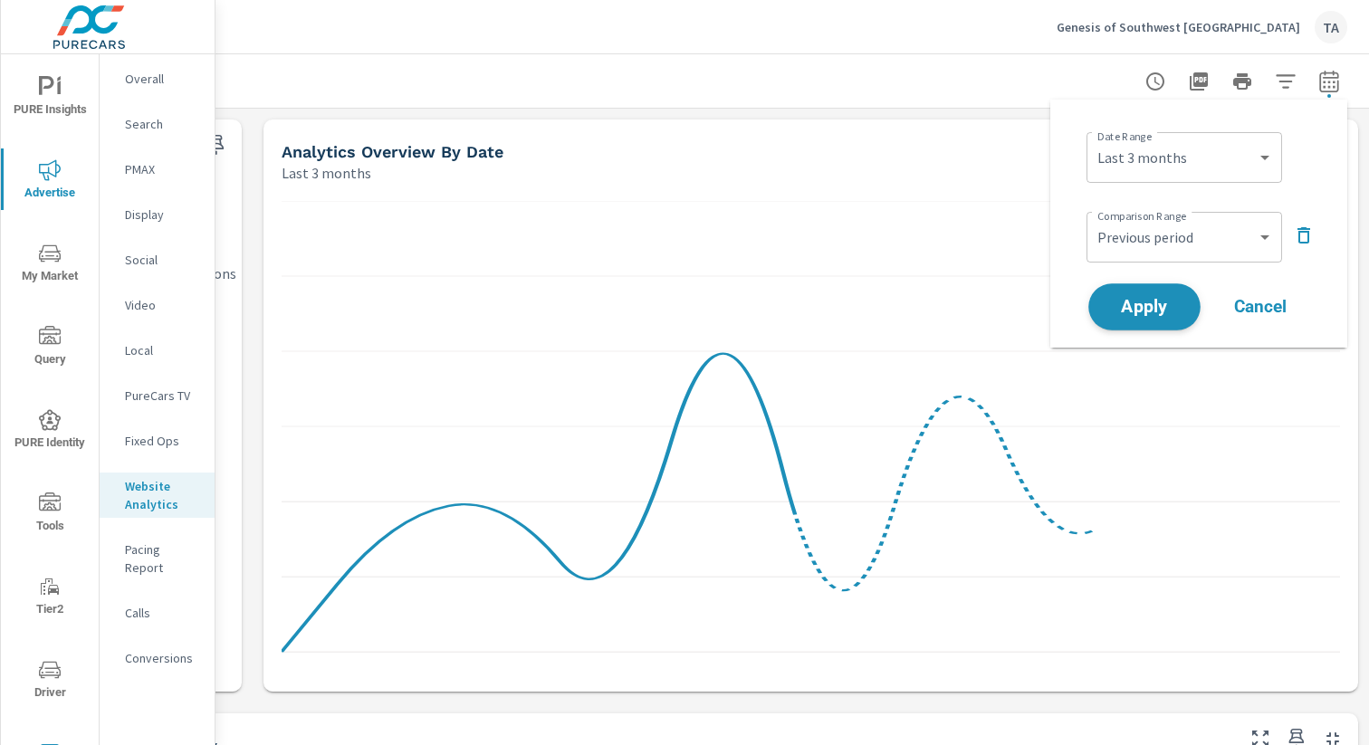  What do you see at coordinates (50, 514) in the screenshot?
I see `span: Tools` at bounding box center [50, 514].